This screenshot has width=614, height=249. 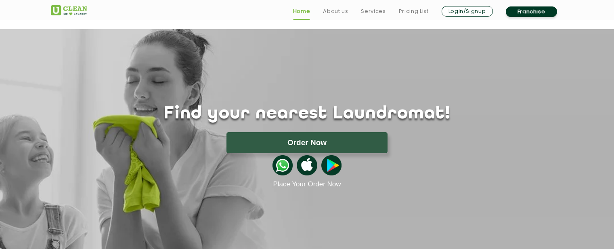 I want to click on a: Login/Signup, so click(x=467, y=11).